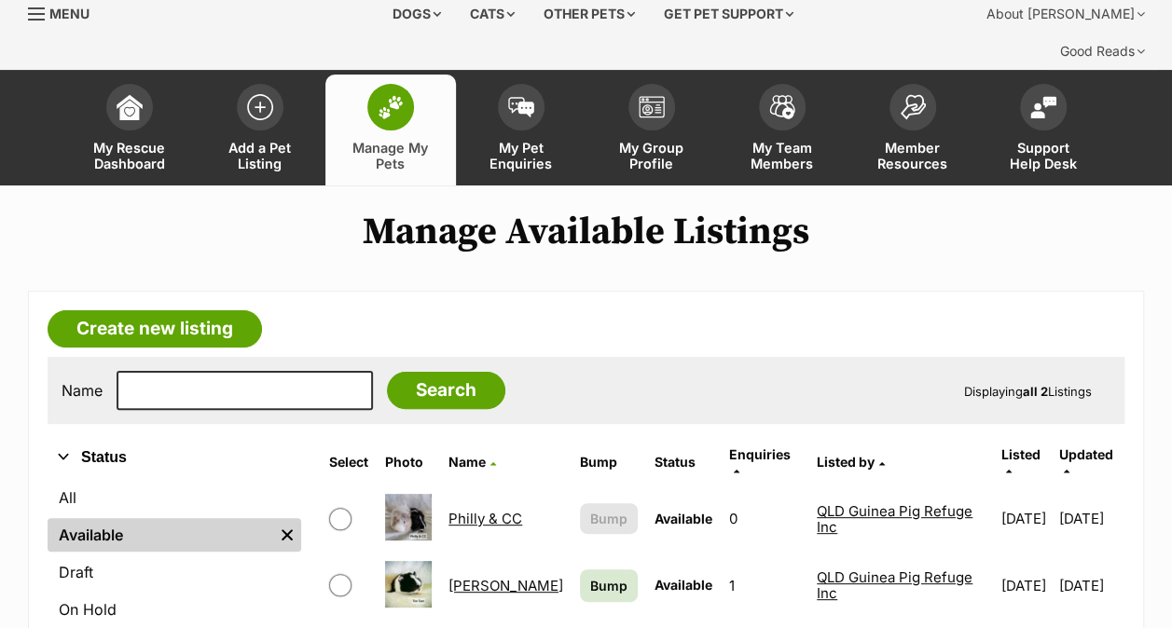 Image resolution: width=1172 pixels, height=628 pixels. What do you see at coordinates (1043, 130) in the screenshot?
I see `a: Support Help Desk` at bounding box center [1043, 130].